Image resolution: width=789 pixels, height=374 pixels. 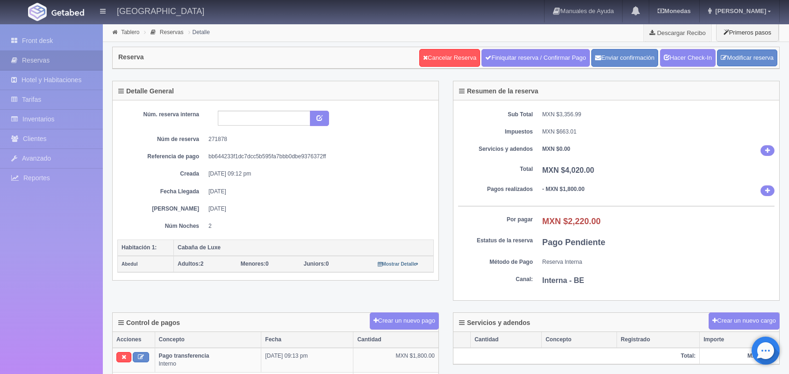 I want to click on dd: bb644233f1dc7dcc5b595fa7bbb0dbe9376372ff, so click(x=317, y=157).